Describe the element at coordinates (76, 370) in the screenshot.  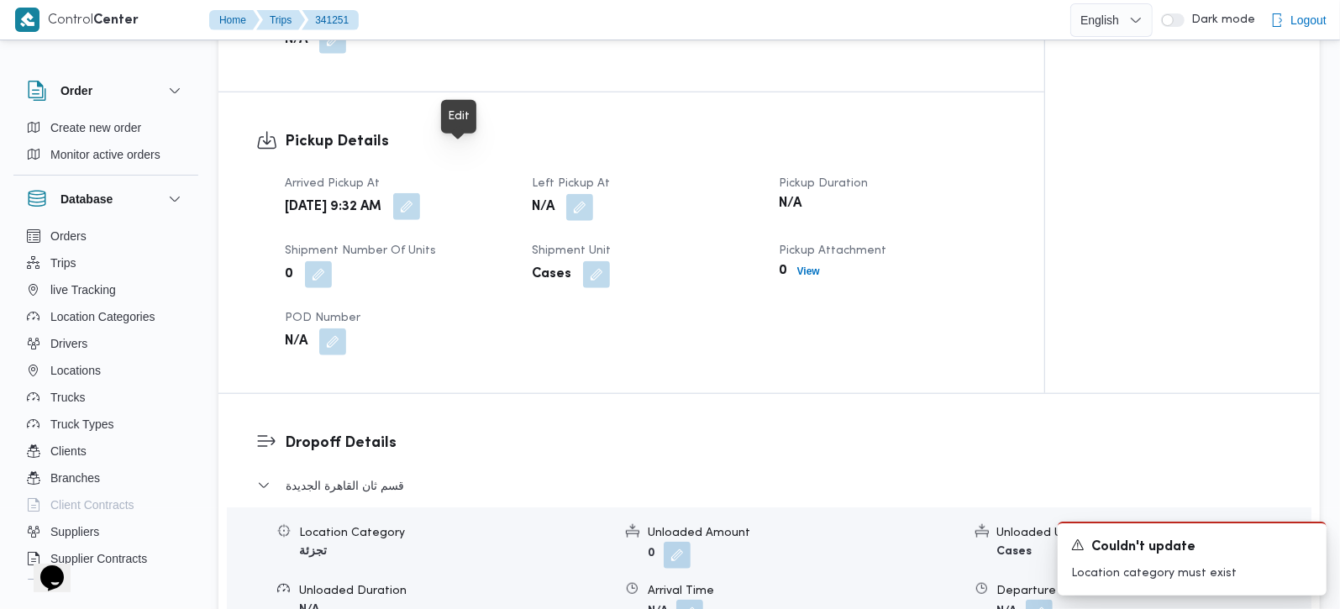
I see `span: Locations` at that location.